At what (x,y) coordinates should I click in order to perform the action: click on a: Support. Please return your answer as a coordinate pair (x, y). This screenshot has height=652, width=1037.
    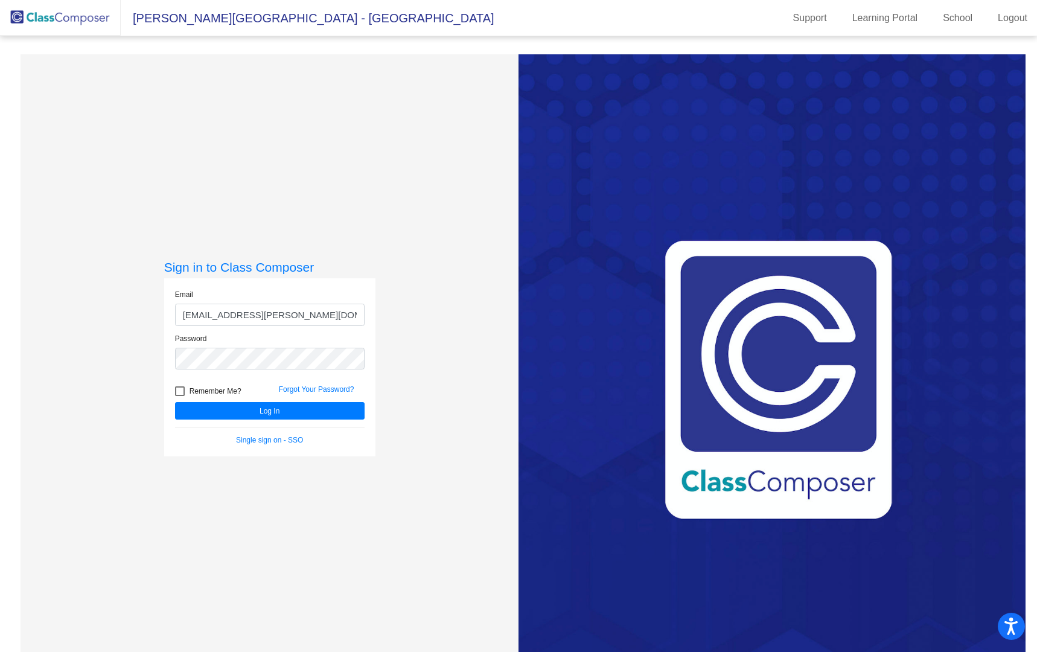
    Looking at the image, I should click on (810, 18).